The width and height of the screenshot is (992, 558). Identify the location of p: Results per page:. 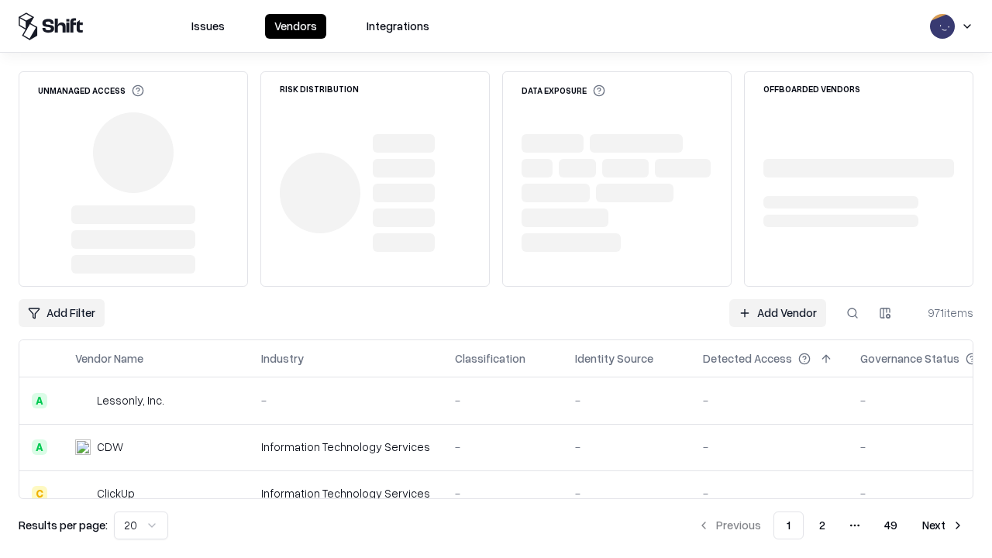
(63, 525).